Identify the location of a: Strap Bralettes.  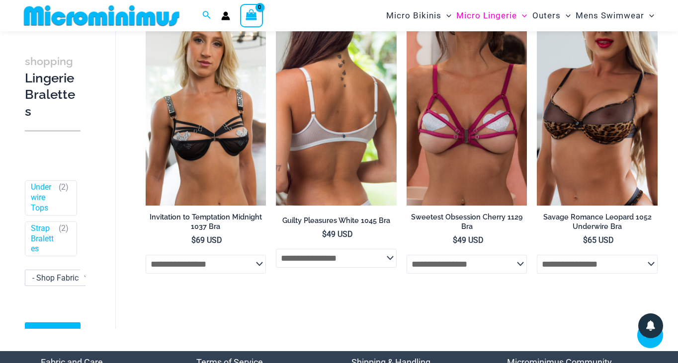
(42, 239).